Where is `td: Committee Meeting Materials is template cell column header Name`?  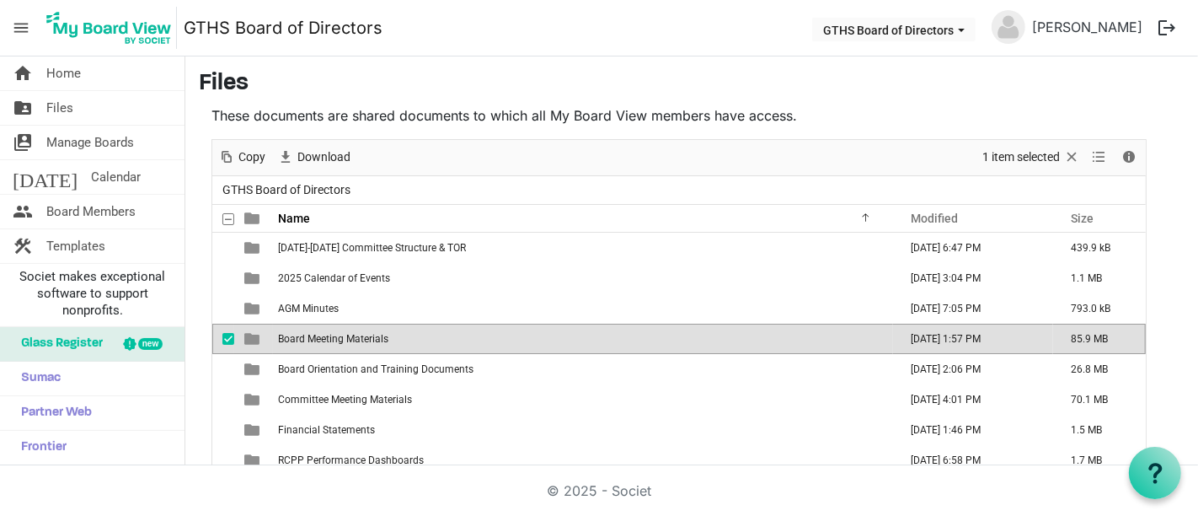
td: Committee Meeting Materials is template cell column header Name is located at coordinates (583, 399).